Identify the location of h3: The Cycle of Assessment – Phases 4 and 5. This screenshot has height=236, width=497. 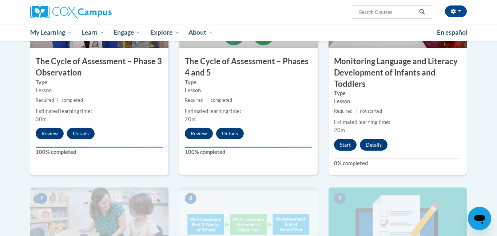
(249, 67).